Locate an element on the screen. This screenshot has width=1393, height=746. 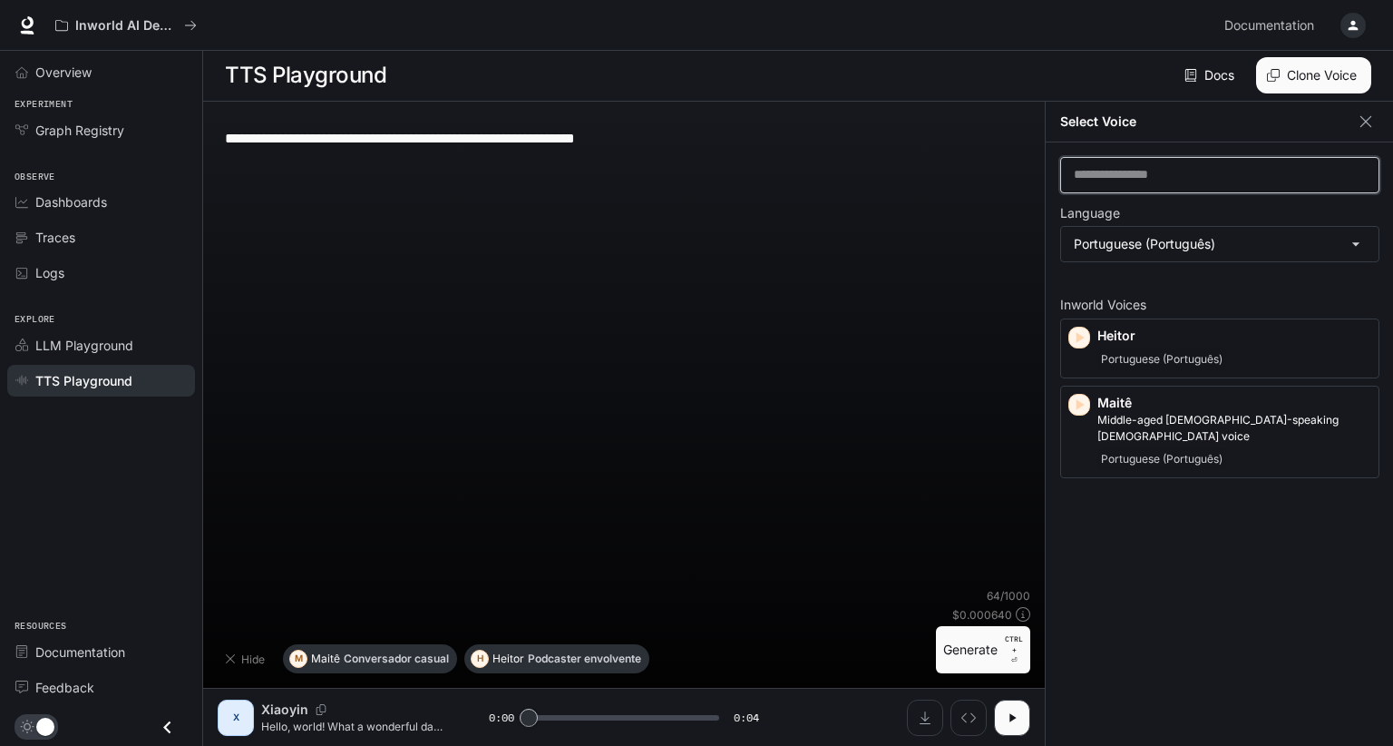
p: Middle-aged Portuguese-speaking female voice is located at coordinates (1234, 428).